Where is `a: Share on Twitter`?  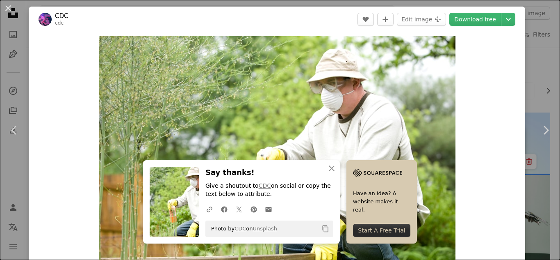 a: Share on Twitter is located at coordinates (239, 209).